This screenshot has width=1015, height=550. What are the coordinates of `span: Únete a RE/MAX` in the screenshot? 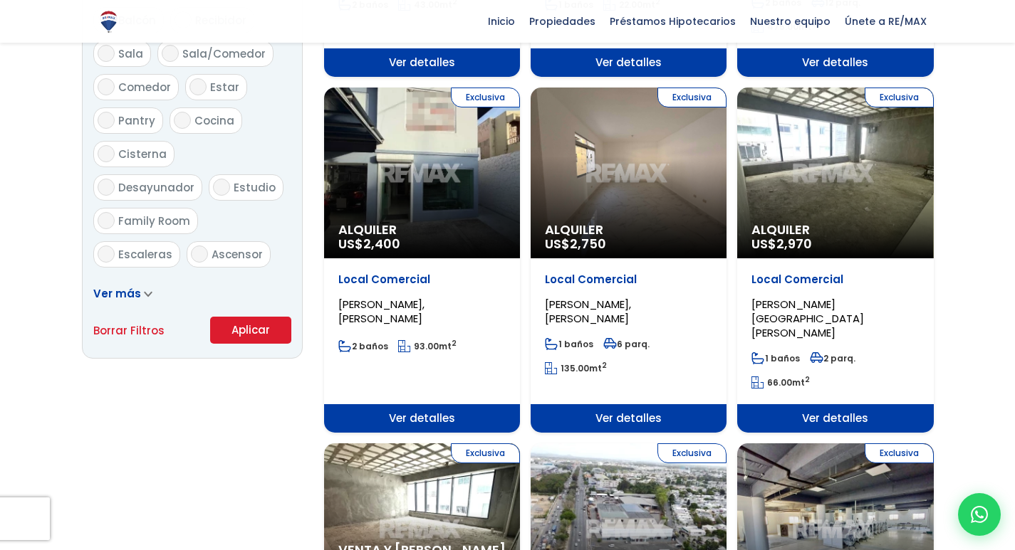 It's located at (885, 21).